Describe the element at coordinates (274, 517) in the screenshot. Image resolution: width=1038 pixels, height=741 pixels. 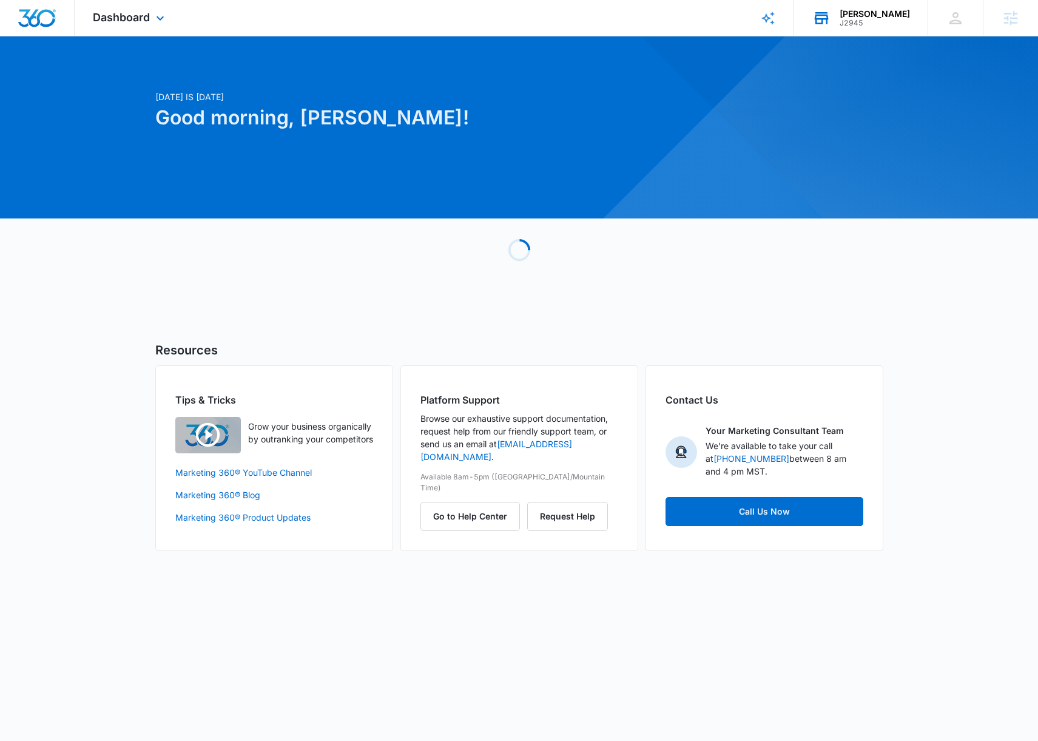
I see `a: Marketing 360® Product Updates` at that location.